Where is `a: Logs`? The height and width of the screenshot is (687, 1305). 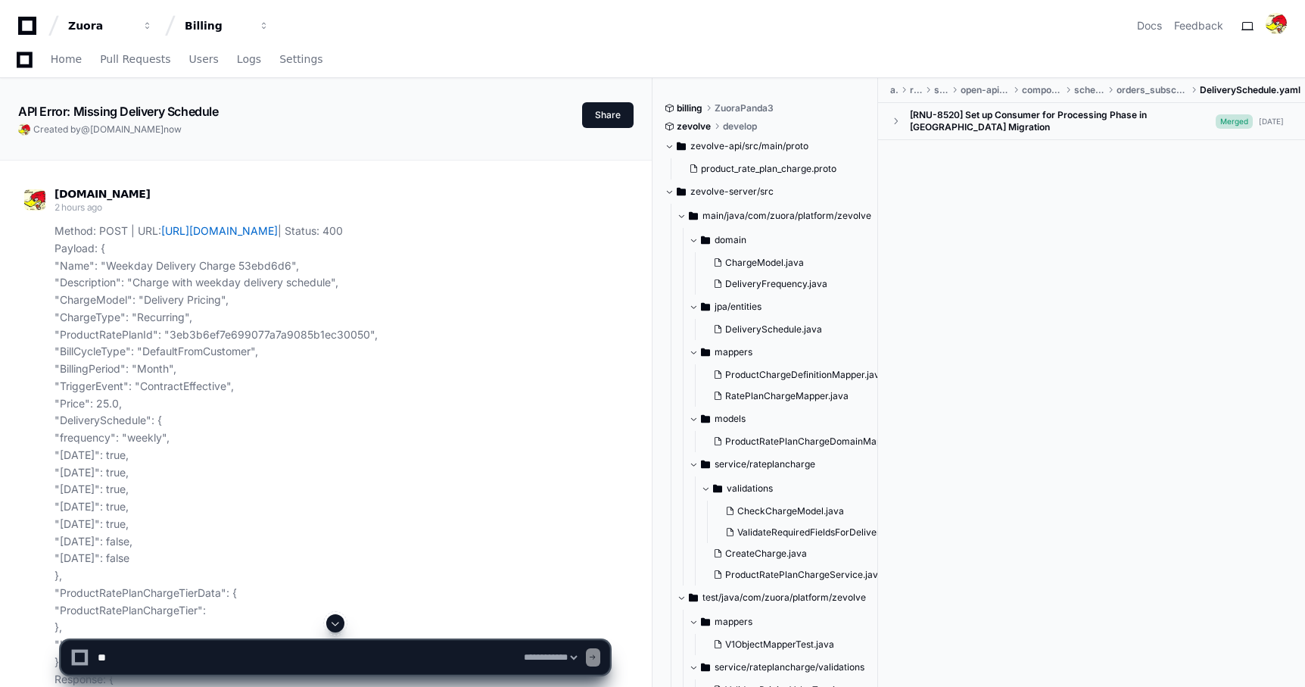
a: Logs is located at coordinates (249, 60).